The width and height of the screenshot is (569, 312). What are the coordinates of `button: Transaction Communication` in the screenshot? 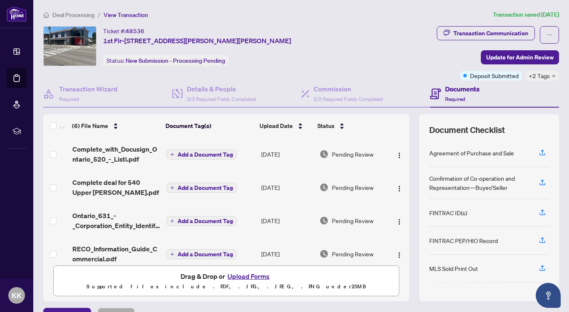 It's located at (486, 33).